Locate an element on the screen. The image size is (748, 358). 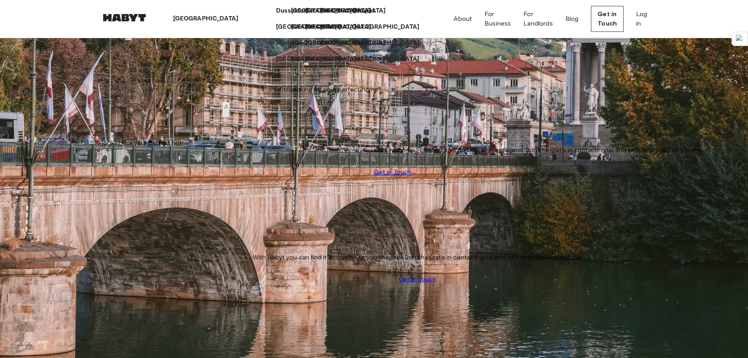
span: Still looking for your perfect home? is located at coordinates (330, 90).